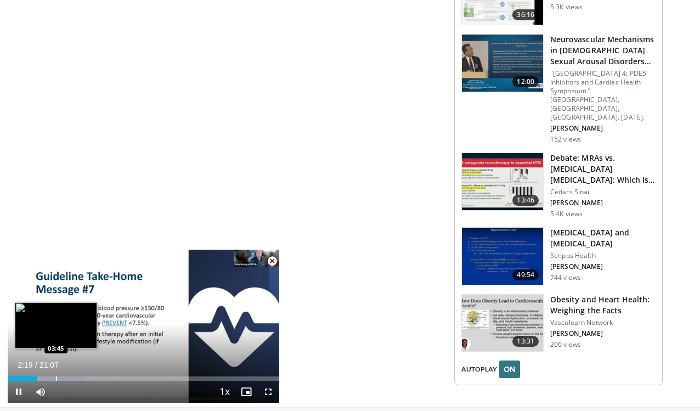  Describe the element at coordinates (525, 275) in the screenshot. I see `span: 49:54` at that location.